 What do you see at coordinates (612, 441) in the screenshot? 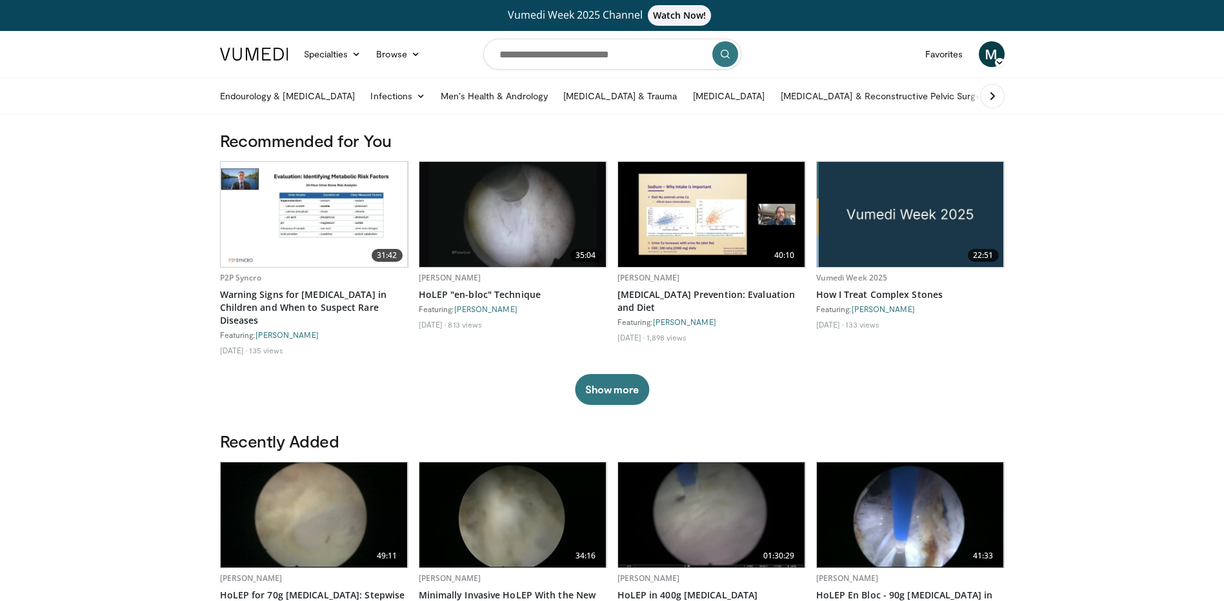
I see `h3: Recently Added` at bounding box center [612, 441].